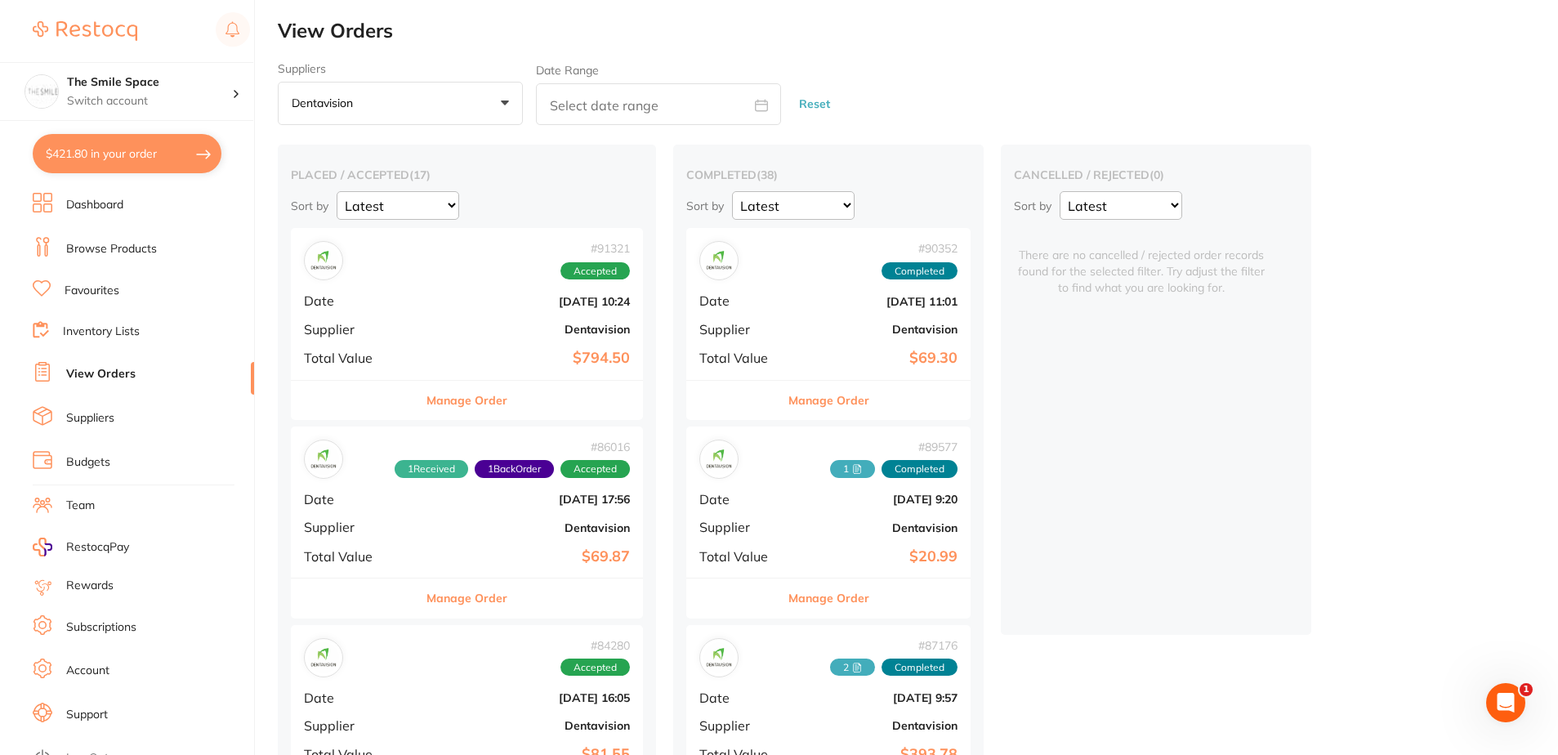 This screenshot has width=1558, height=755. What do you see at coordinates (87, 671) in the screenshot?
I see `a: Account` at bounding box center [87, 671].